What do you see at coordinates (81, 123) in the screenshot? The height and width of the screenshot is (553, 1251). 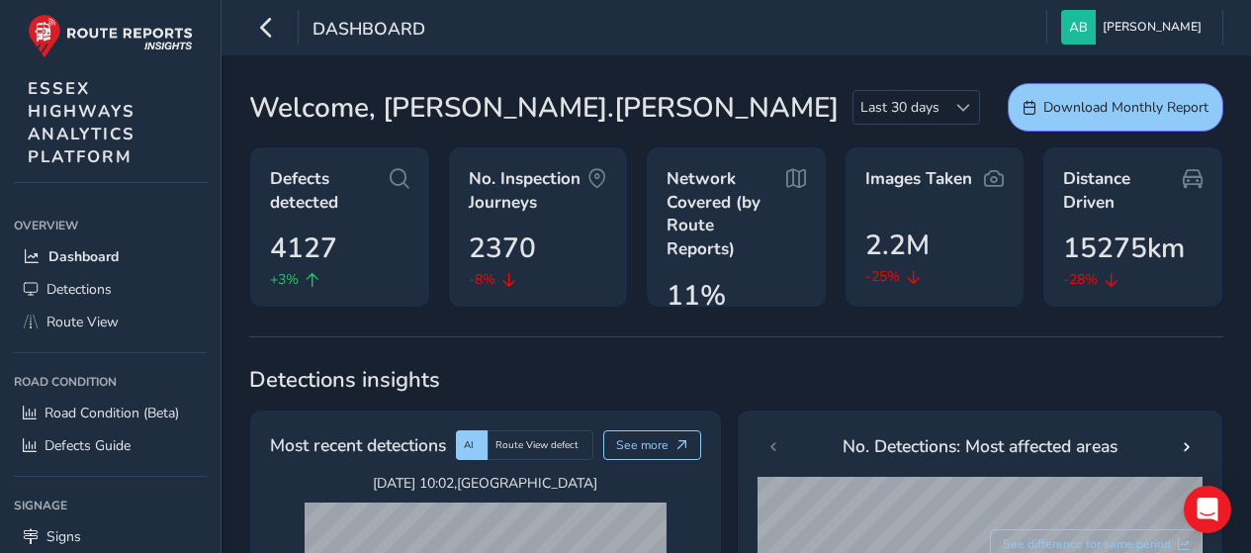 I see `span: ESSEX HIGHWAYS ANALYTICS PLATFORM` at bounding box center [81, 123].